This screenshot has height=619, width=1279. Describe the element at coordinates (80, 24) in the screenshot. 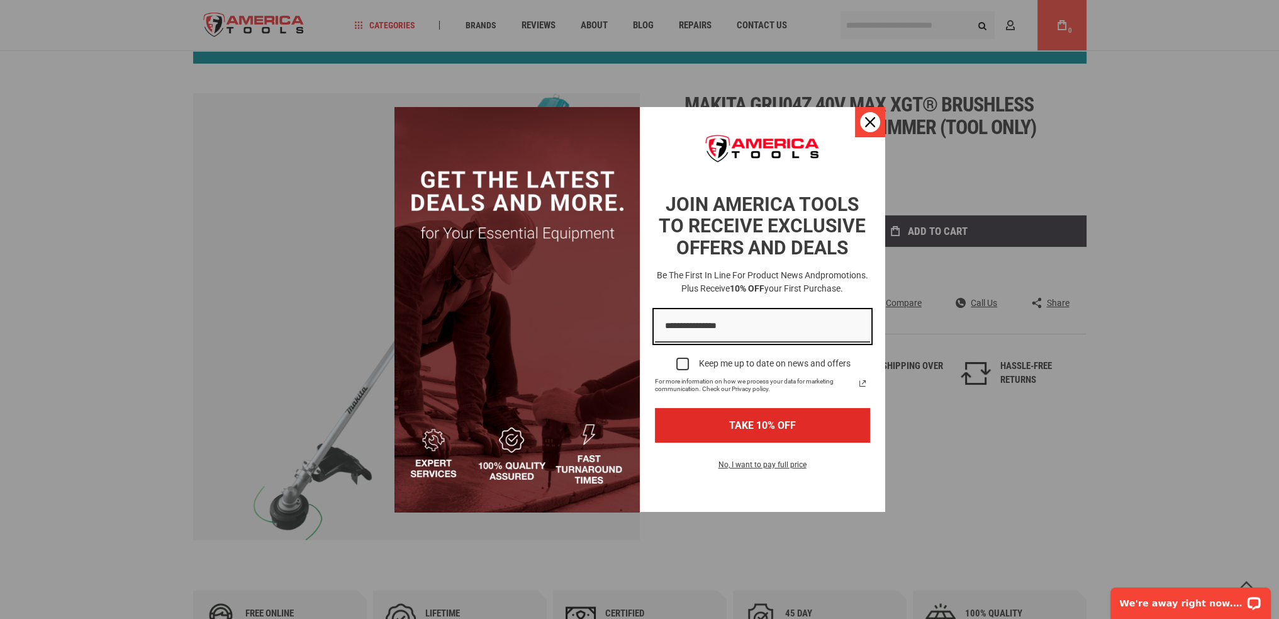

I see `p: We're away right now. Please check back later!` at that location.